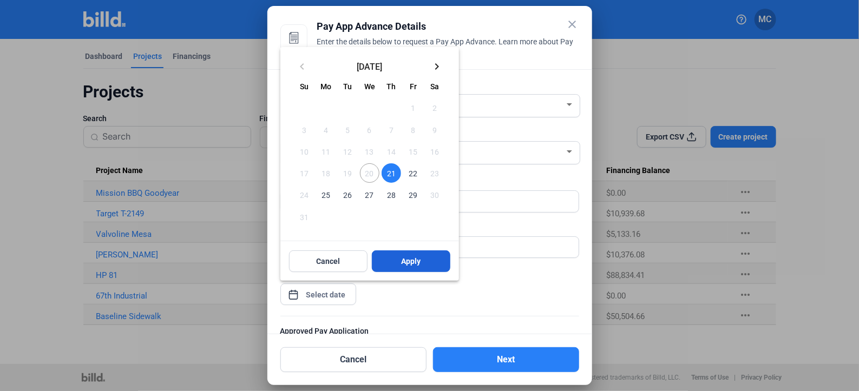  I want to click on button: August 17, 2025, so click(304, 173).